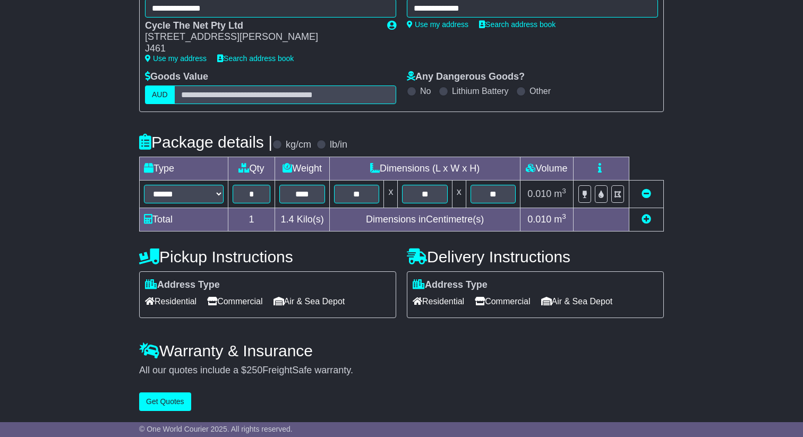 This screenshot has width=803, height=437. What do you see at coordinates (299, 145) in the screenshot?
I see `label: kg/cm` at bounding box center [299, 145].